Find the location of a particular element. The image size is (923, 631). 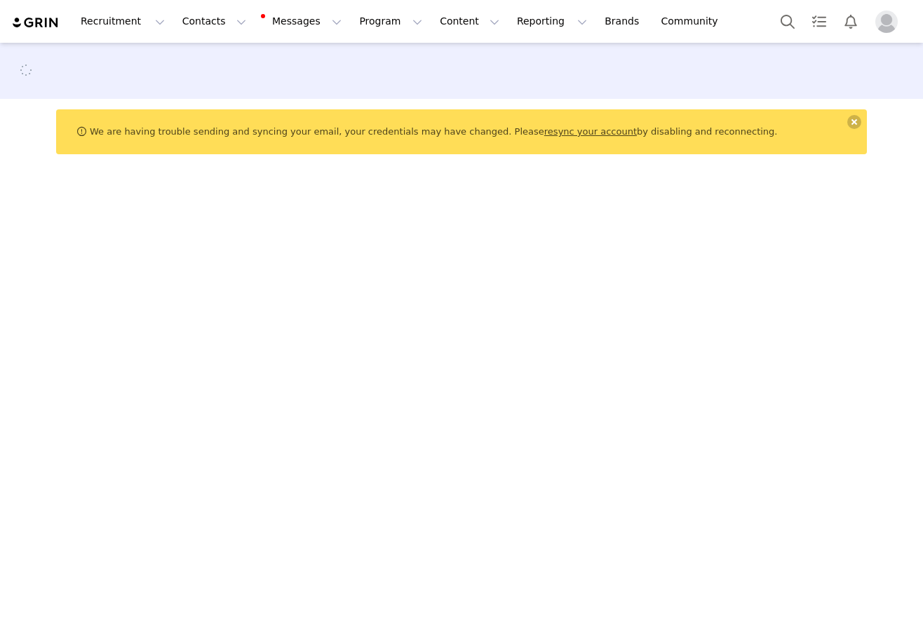

button: Program is located at coordinates (391, 21).